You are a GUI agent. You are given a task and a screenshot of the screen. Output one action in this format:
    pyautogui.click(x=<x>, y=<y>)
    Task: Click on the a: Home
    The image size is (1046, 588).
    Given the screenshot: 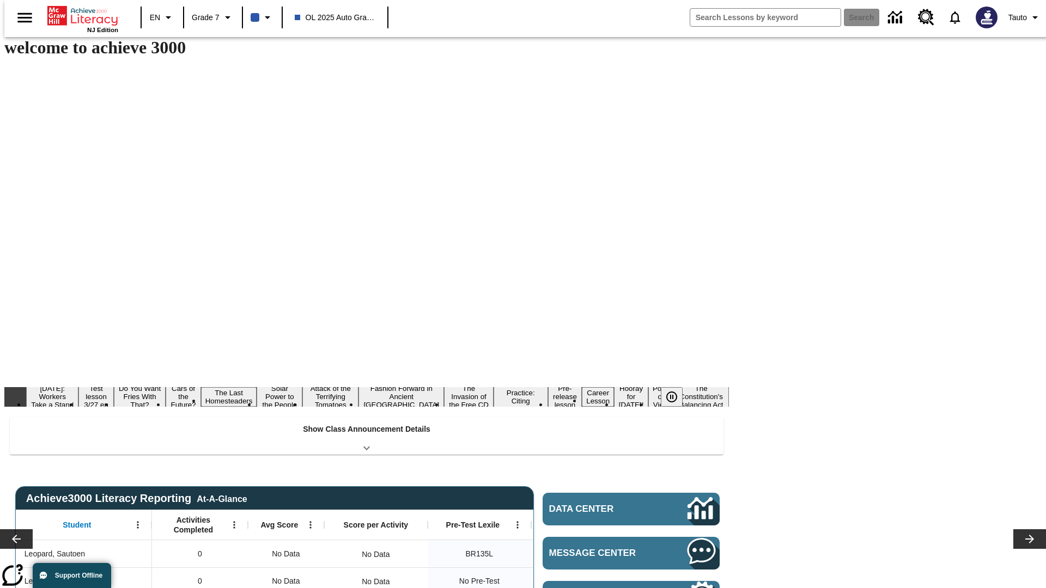 What is the action you would take?
    pyautogui.click(x=83, y=16)
    